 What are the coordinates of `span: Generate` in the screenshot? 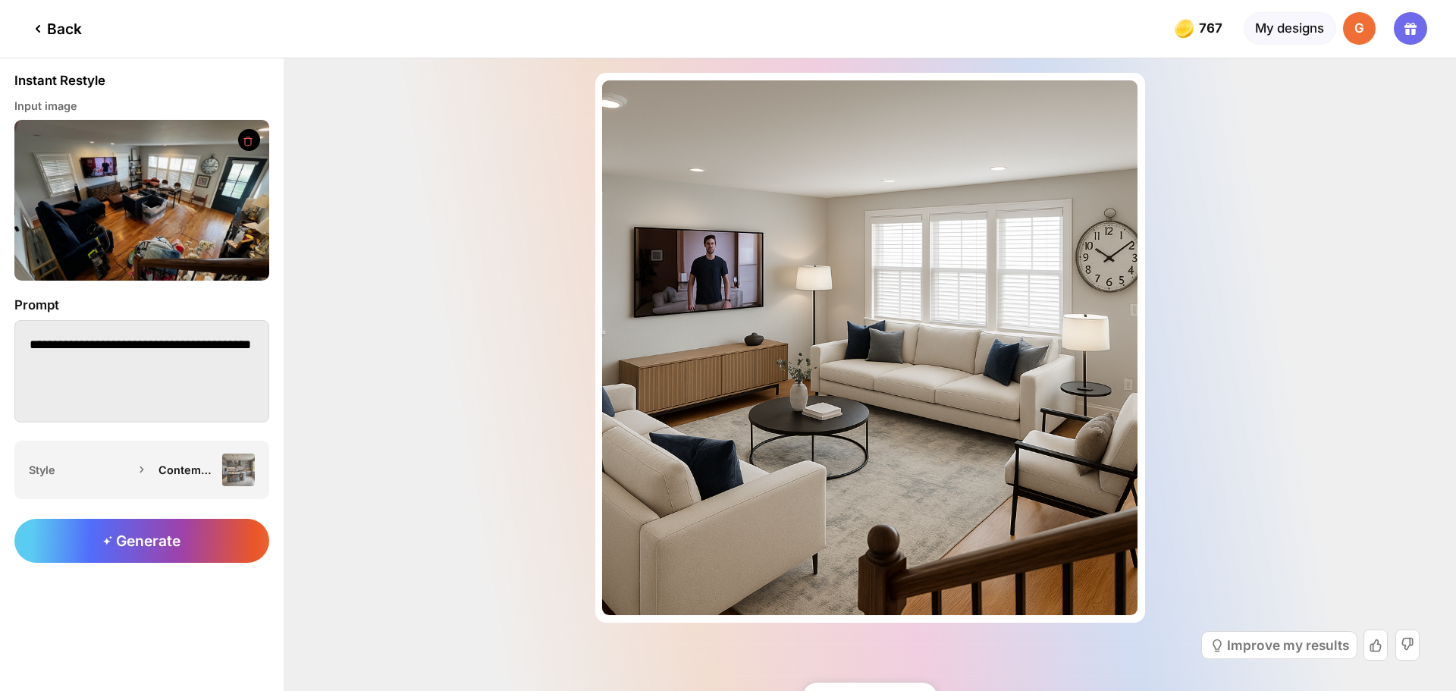 It's located at (142, 541).